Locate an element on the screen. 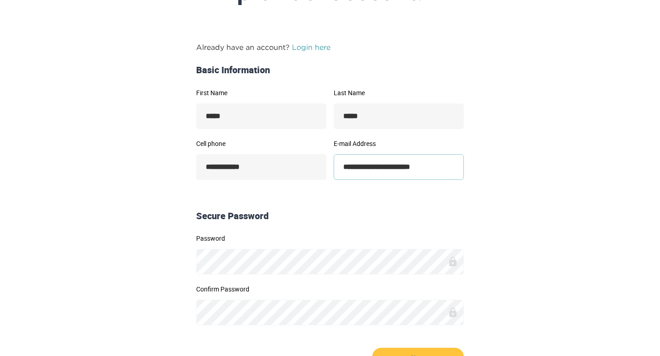 The width and height of the screenshot is (660, 356). div: Secure Password is located at coordinates (330, 216).